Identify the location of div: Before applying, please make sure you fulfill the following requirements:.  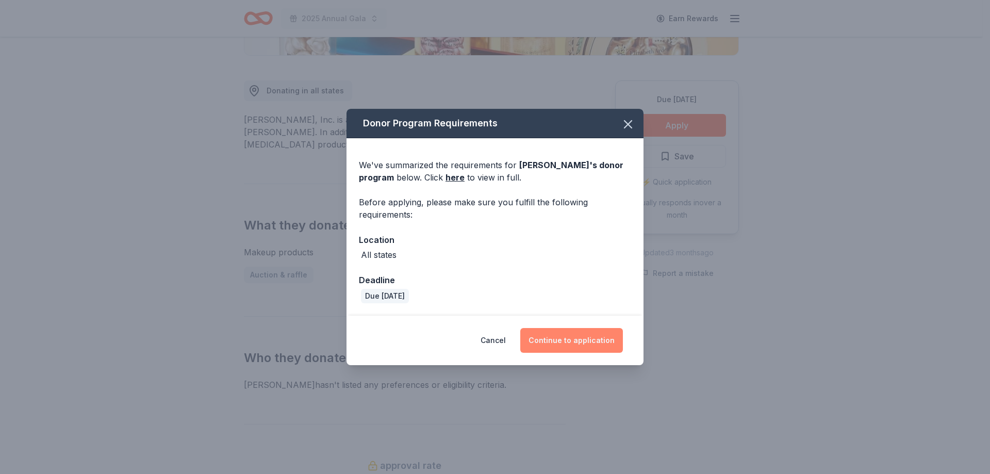
(495, 208).